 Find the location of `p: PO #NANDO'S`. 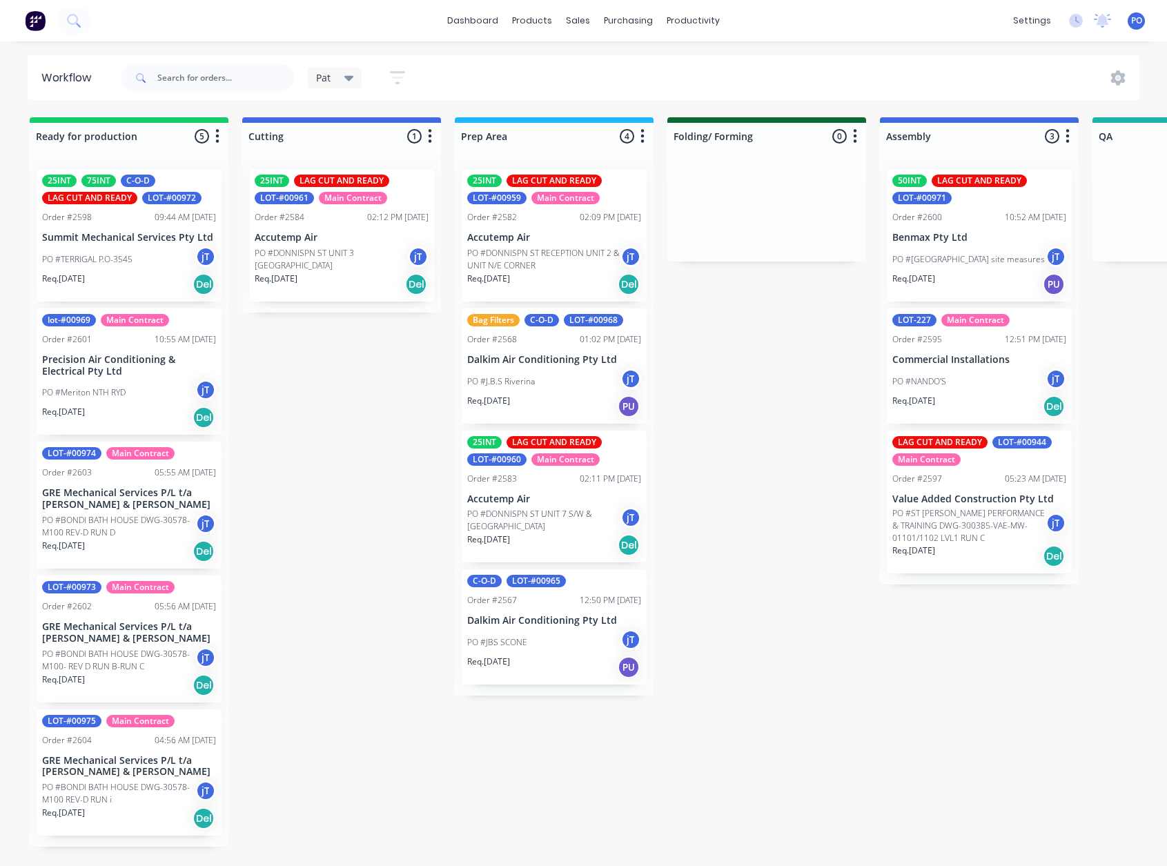

p: PO #NANDO'S is located at coordinates (920, 382).